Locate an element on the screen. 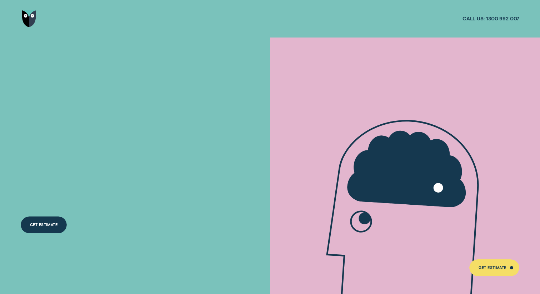 This screenshot has height=294, width=540. img: Wisr is located at coordinates (29, 19).